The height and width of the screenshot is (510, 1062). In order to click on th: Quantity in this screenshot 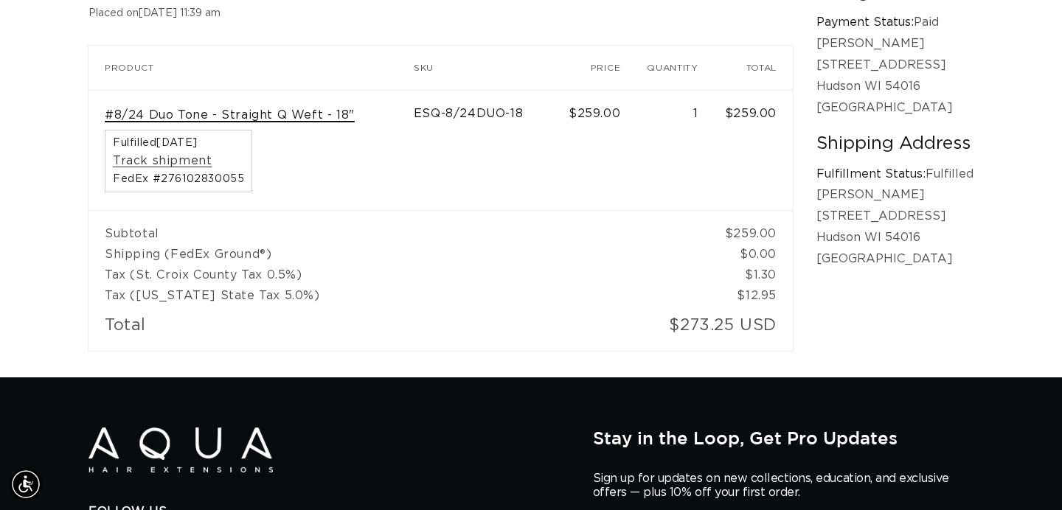, I will do `click(676, 68)`.